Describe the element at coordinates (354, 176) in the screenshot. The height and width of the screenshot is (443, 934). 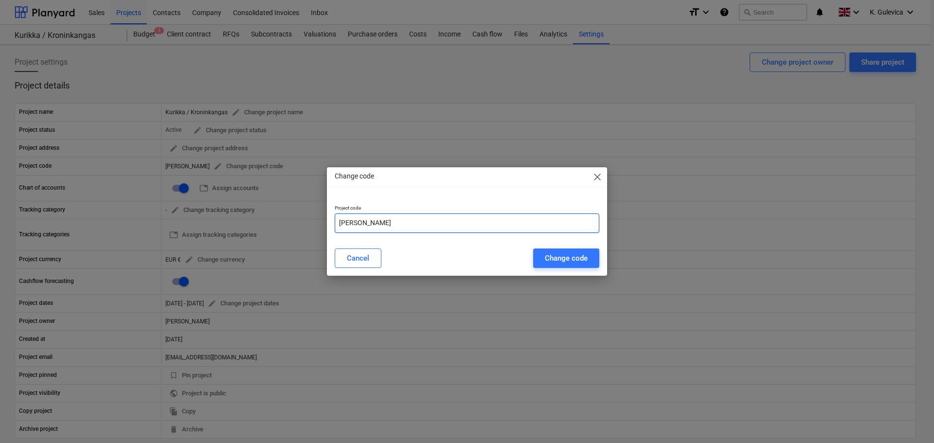
I see `p: Change code` at that location.